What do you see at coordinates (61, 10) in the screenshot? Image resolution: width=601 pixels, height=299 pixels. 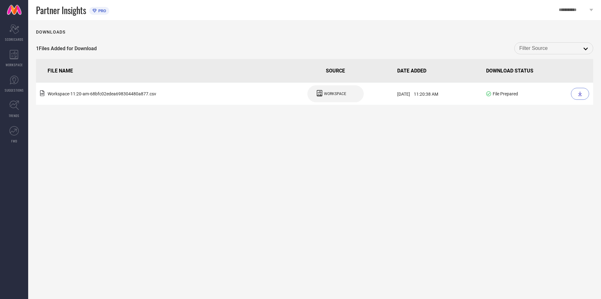 I see `span: Partner Insights` at bounding box center [61, 10].